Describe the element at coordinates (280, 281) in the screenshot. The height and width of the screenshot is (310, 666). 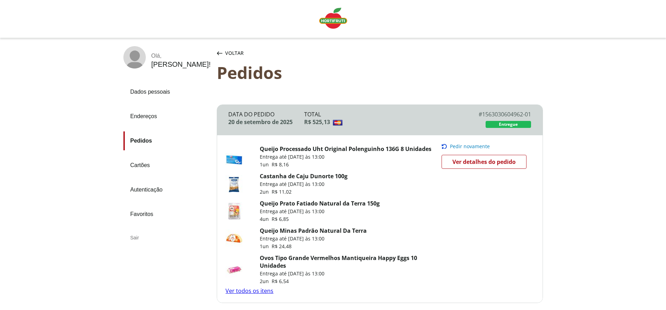
I see `span: R$ 6,54` at that location.